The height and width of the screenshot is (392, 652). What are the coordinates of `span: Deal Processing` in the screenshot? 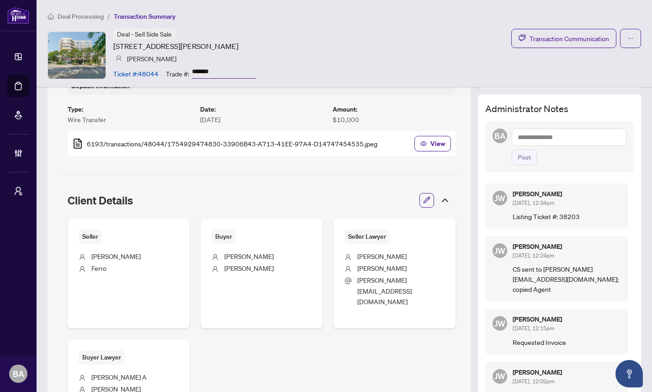 It's located at (80, 16).